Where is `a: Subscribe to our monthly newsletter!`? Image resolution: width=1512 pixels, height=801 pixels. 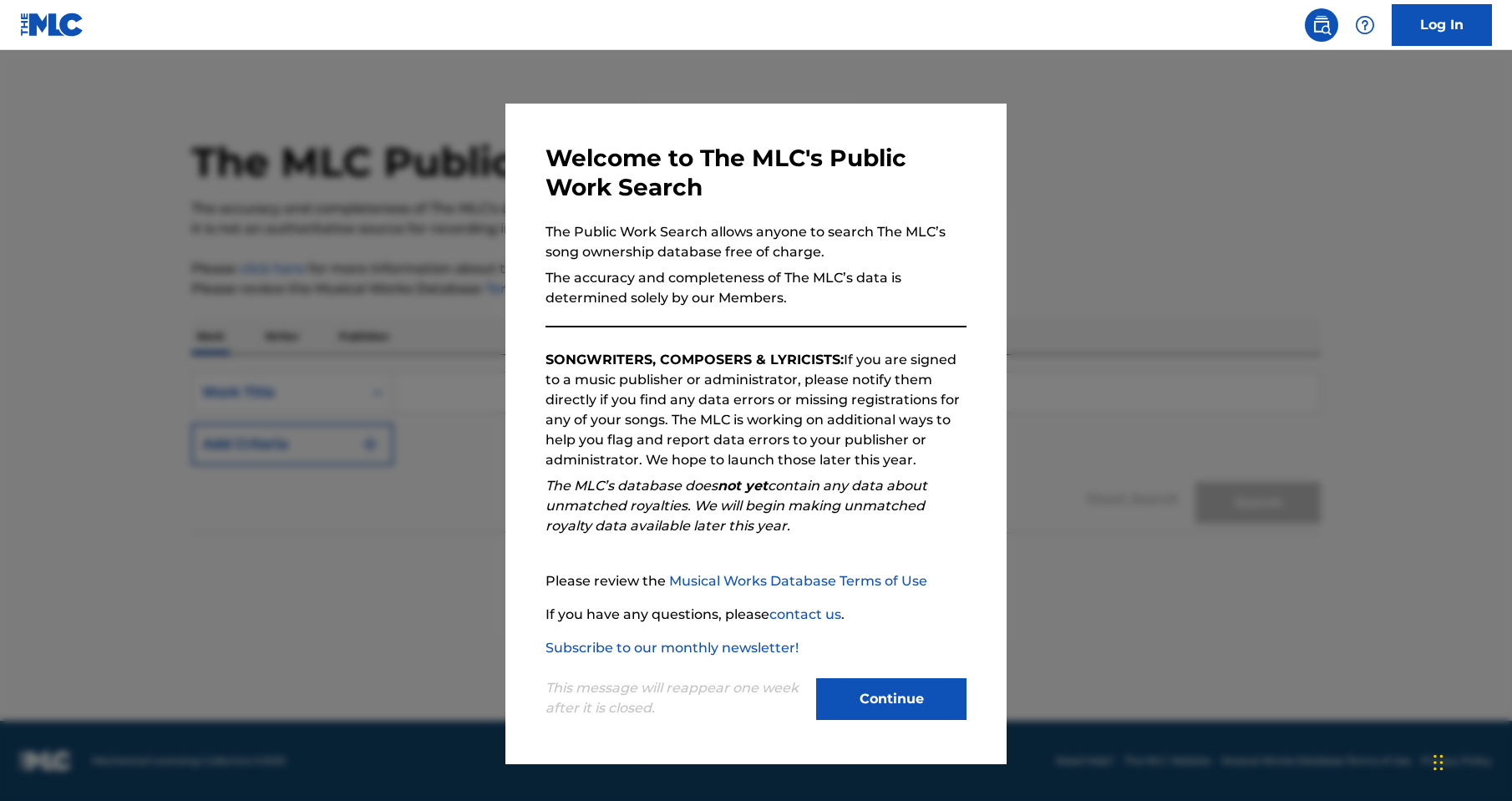 a: Subscribe to our monthly newsletter! is located at coordinates (672, 647).